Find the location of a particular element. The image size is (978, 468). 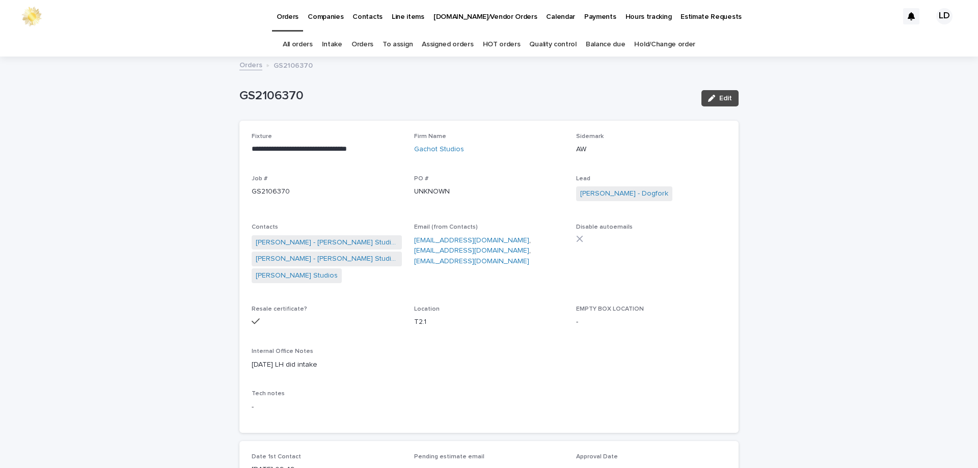

span: Fixture is located at coordinates (262, 137).